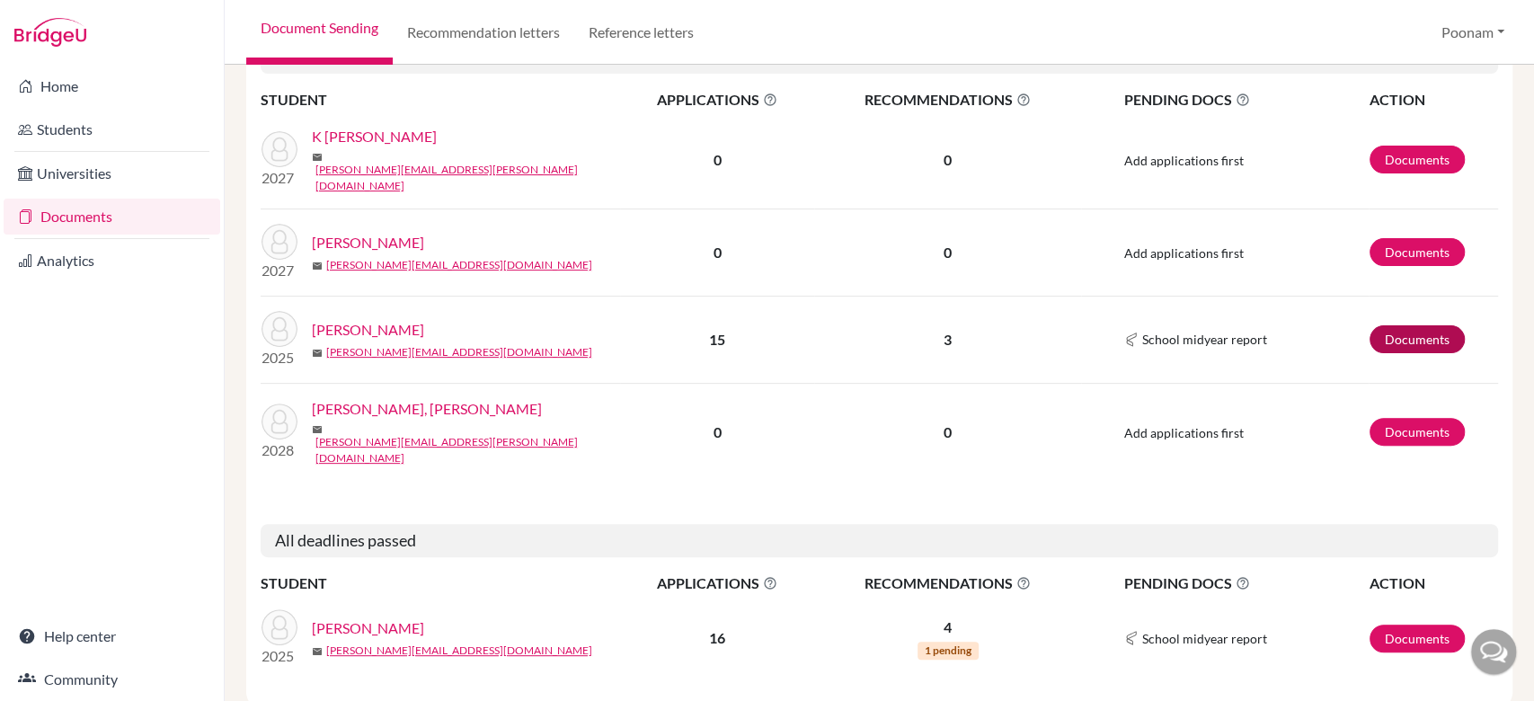  I want to click on img: Raj Maharjan, Aarav, so click(280, 422).